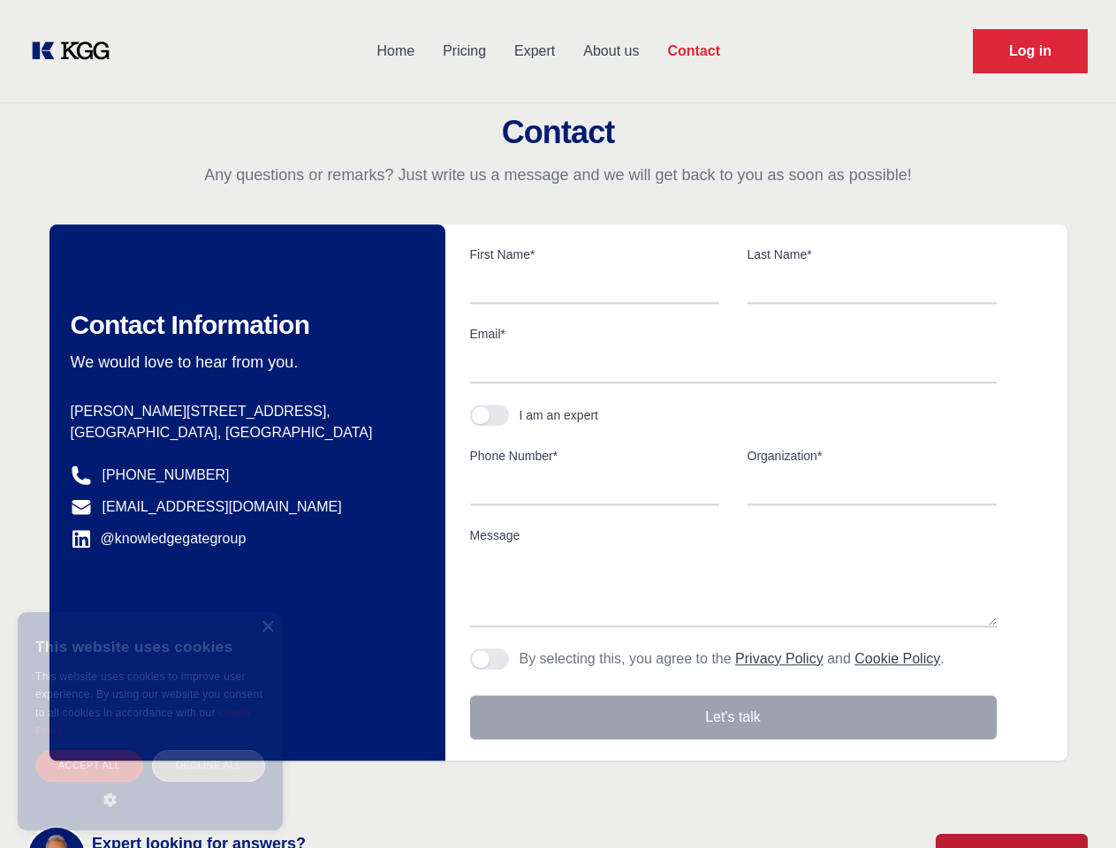 Image resolution: width=1116 pixels, height=848 pixels. Describe the element at coordinates (733, 717) in the screenshot. I see `button: Let's talk` at that location.